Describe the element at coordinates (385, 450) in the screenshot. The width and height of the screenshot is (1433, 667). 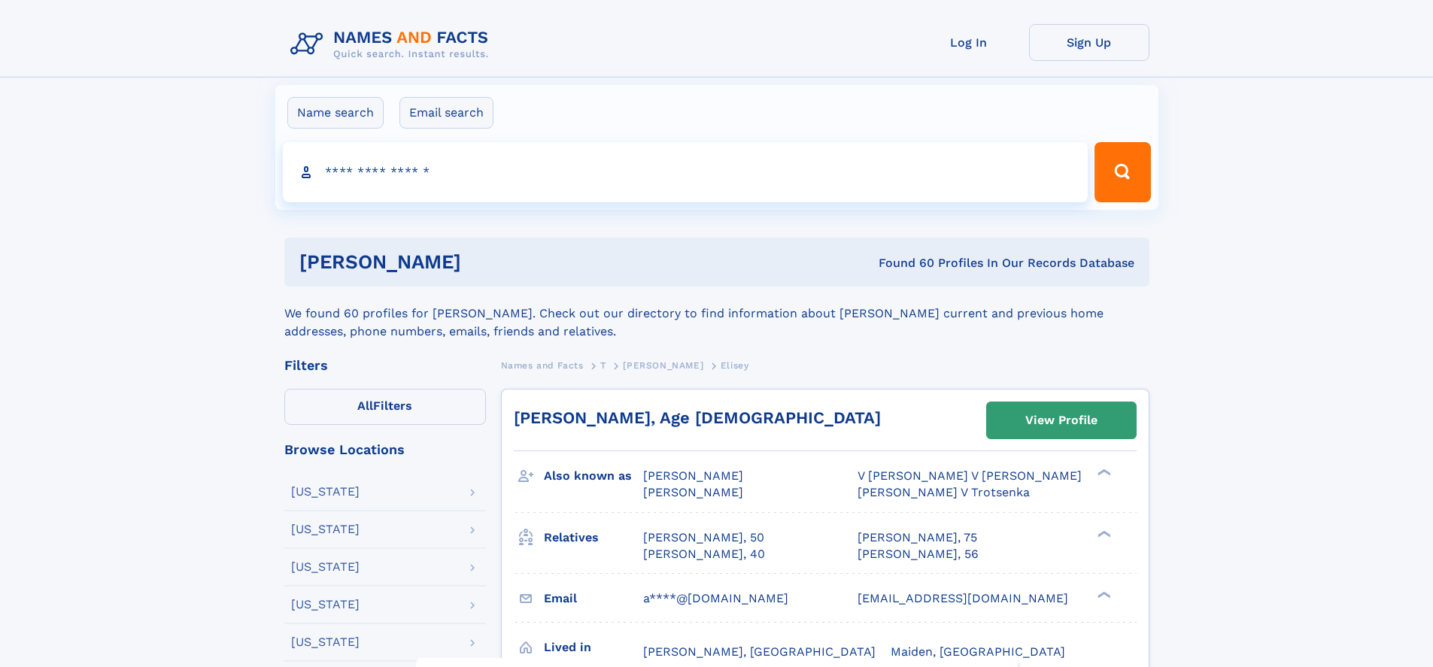
I see `div: Browse Locations` at that location.